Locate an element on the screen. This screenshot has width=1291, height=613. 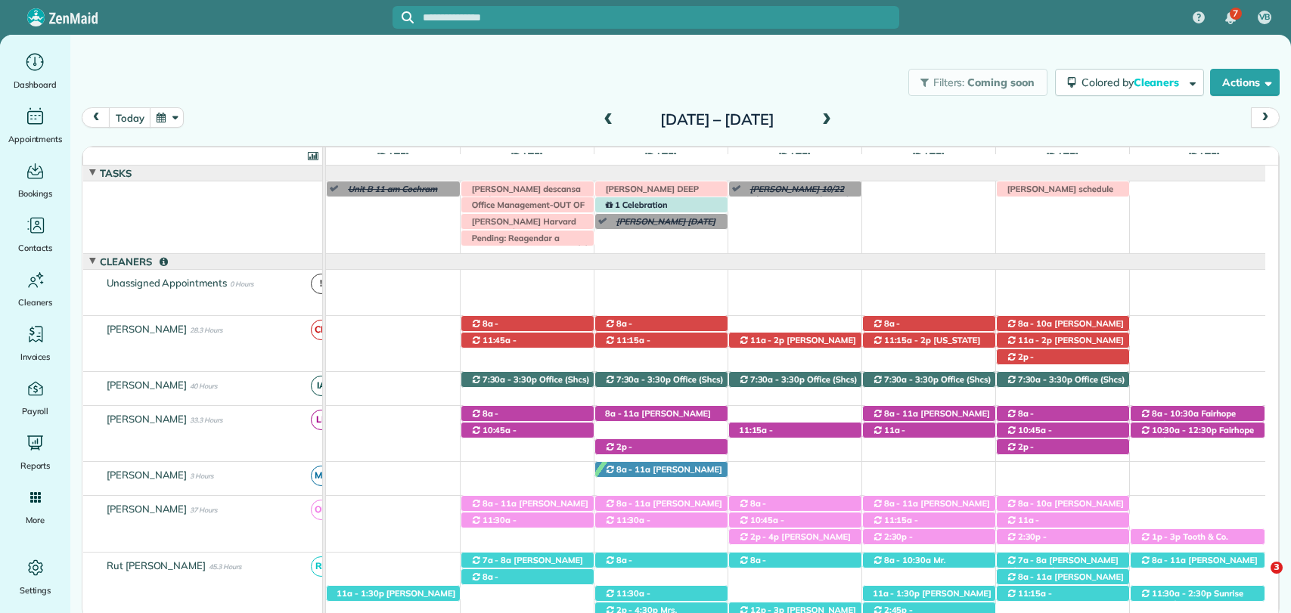
span: RP is located at coordinates (321, 566).